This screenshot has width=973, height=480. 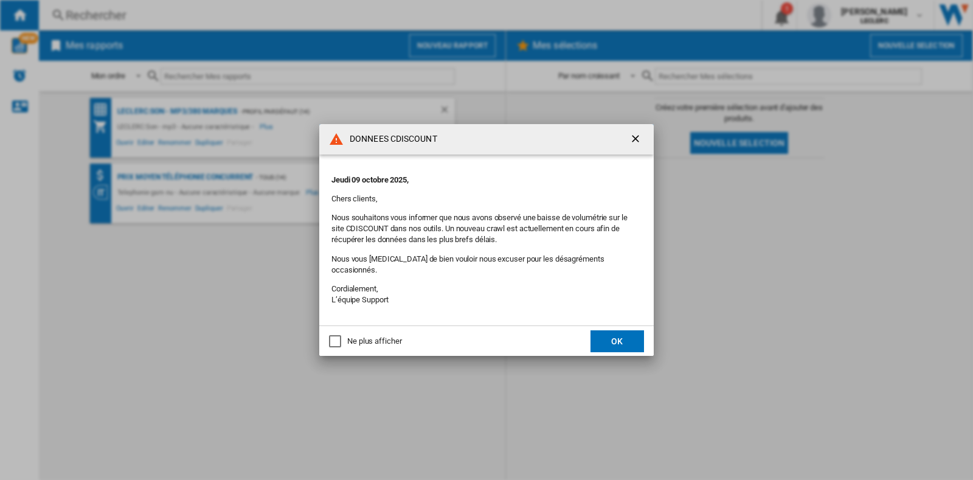 What do you see at coordinates (370, 179) in the screenshot?
I see `strong: Jeudi 09 octobre 2025,` at bounding box center [370, 179].